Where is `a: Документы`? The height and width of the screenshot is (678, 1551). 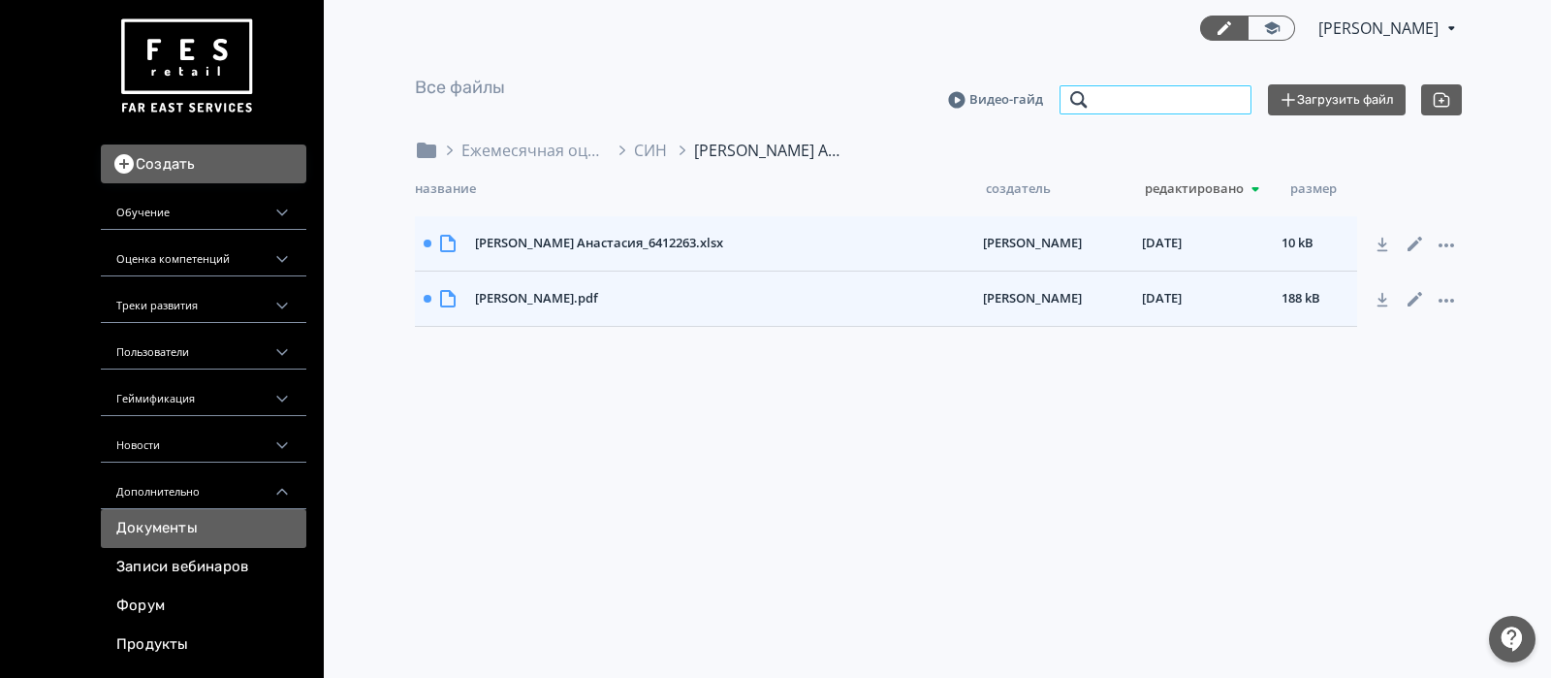 a: Документы is located at coordinates (204, 528).